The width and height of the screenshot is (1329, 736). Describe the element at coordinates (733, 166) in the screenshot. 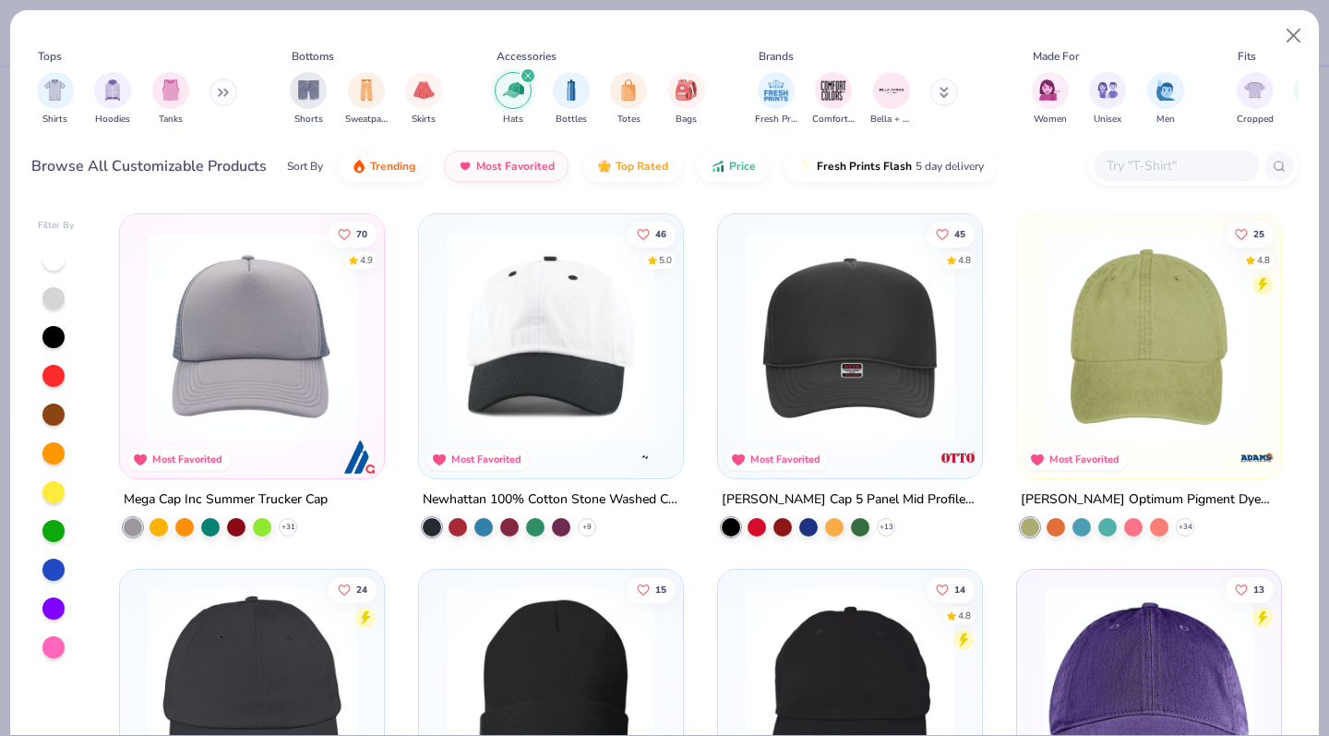

I see `button: Price` at that location.